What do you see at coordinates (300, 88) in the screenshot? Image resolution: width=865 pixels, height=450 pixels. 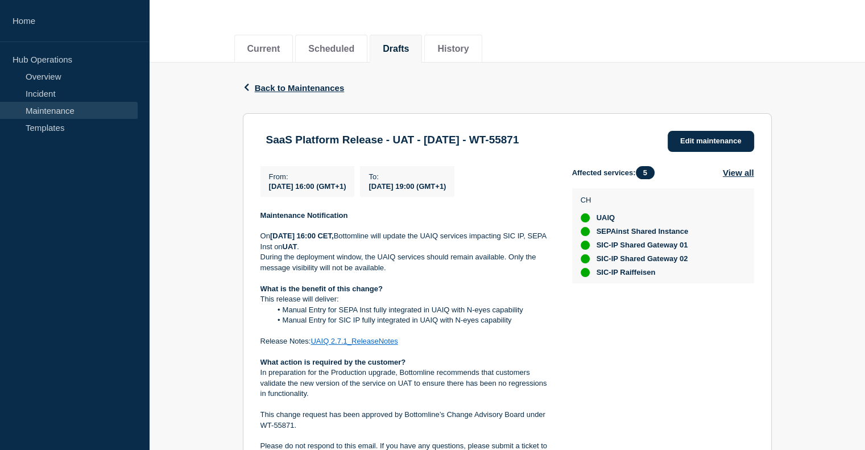 I see `span: Back to Maintenances` at bounding box center [300, 88].